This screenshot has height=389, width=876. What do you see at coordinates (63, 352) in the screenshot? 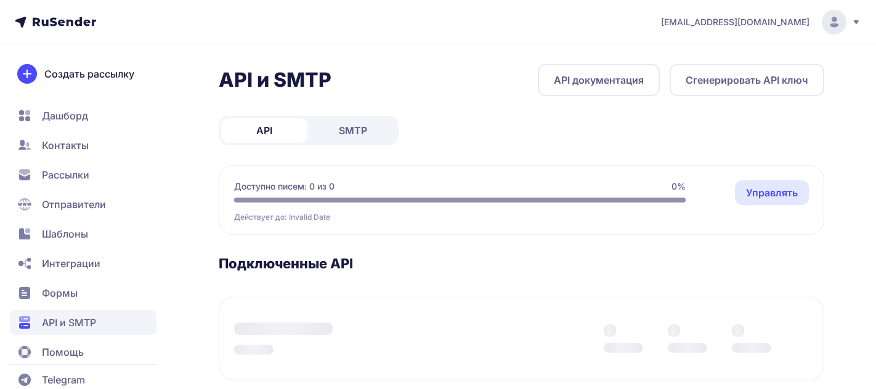
I see `span: Помощь` at bounding box center [63, 352].